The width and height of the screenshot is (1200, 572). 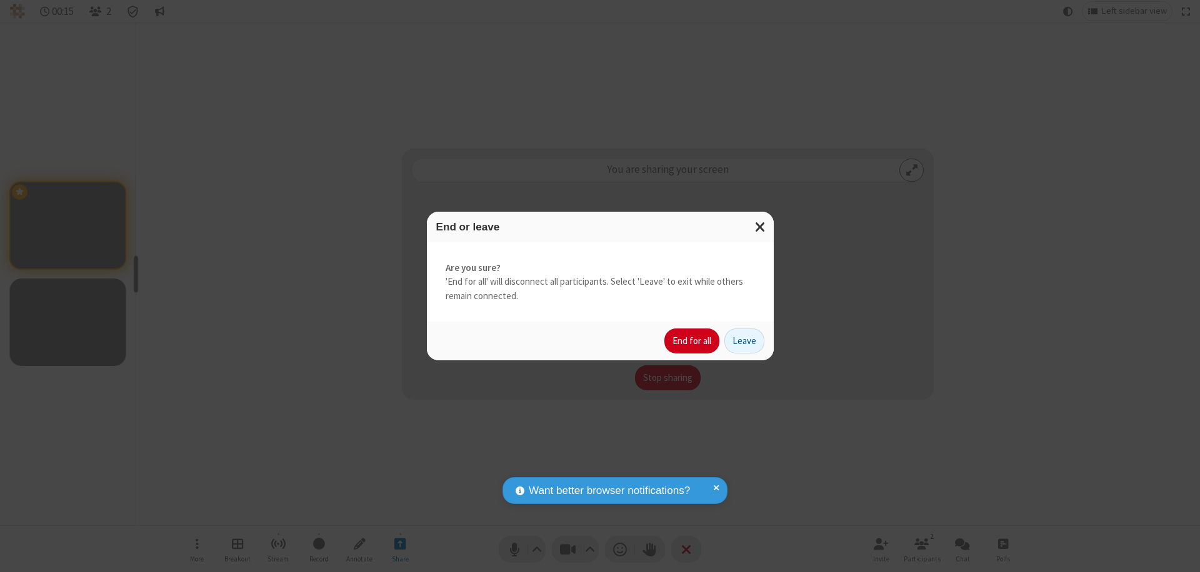 What do you see at coordinates (609, 491) in the screenshot?
I see `span: Want better browser notifications?` at bounding box center [609, 491].